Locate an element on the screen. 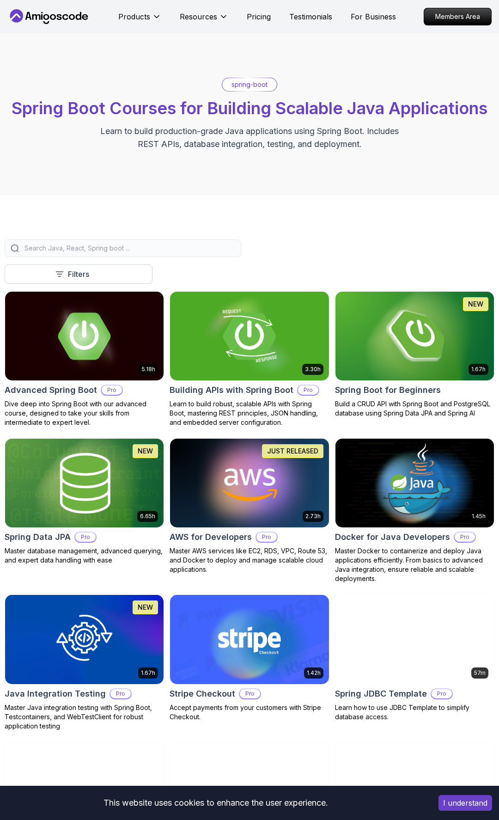 The height and width of the screenshot is (820, 499). h2: Spring Data JPA is located at coordinates (37, 537).